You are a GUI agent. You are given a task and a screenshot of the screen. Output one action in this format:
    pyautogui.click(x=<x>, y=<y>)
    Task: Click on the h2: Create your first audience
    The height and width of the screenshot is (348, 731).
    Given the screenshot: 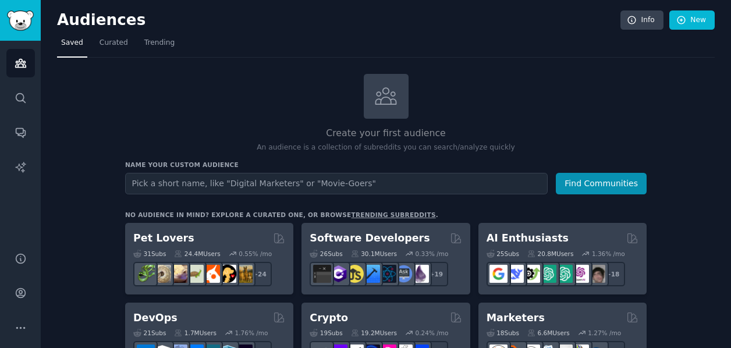 What is the action you would take?
    pyautogui.click(x=386, y=133)
    